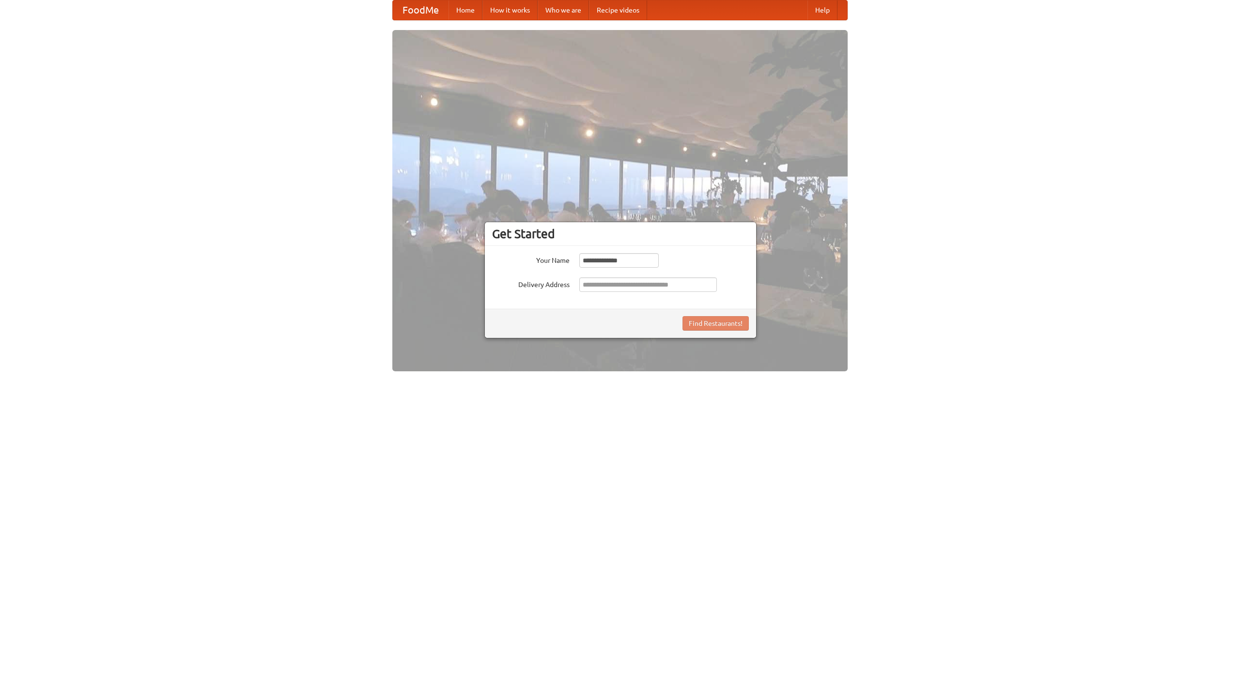 The width and height of the screenshot is (1240, 685). I want to click on a: How it works, so click(510, 10).